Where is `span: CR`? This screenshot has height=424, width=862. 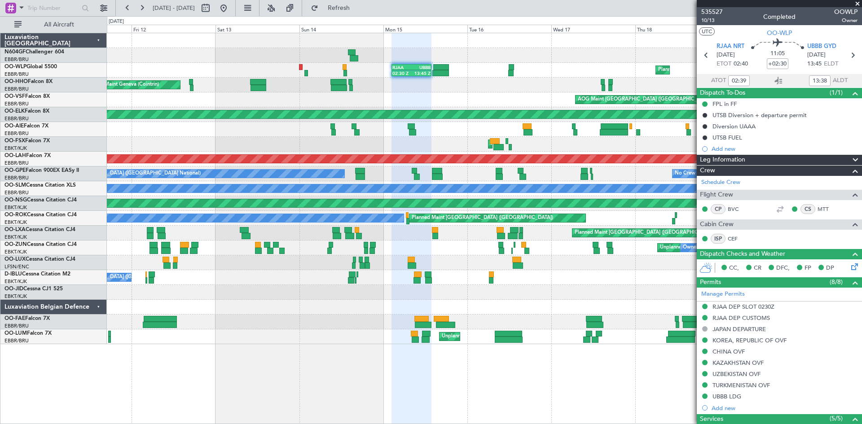
span: CR is located at coordinates (758, 269).